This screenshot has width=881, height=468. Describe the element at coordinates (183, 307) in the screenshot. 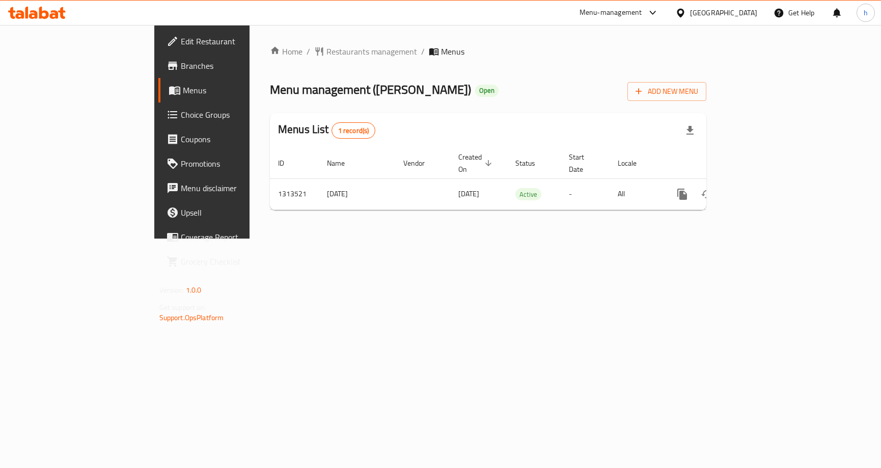

I see `span: Get support on:` at that location.